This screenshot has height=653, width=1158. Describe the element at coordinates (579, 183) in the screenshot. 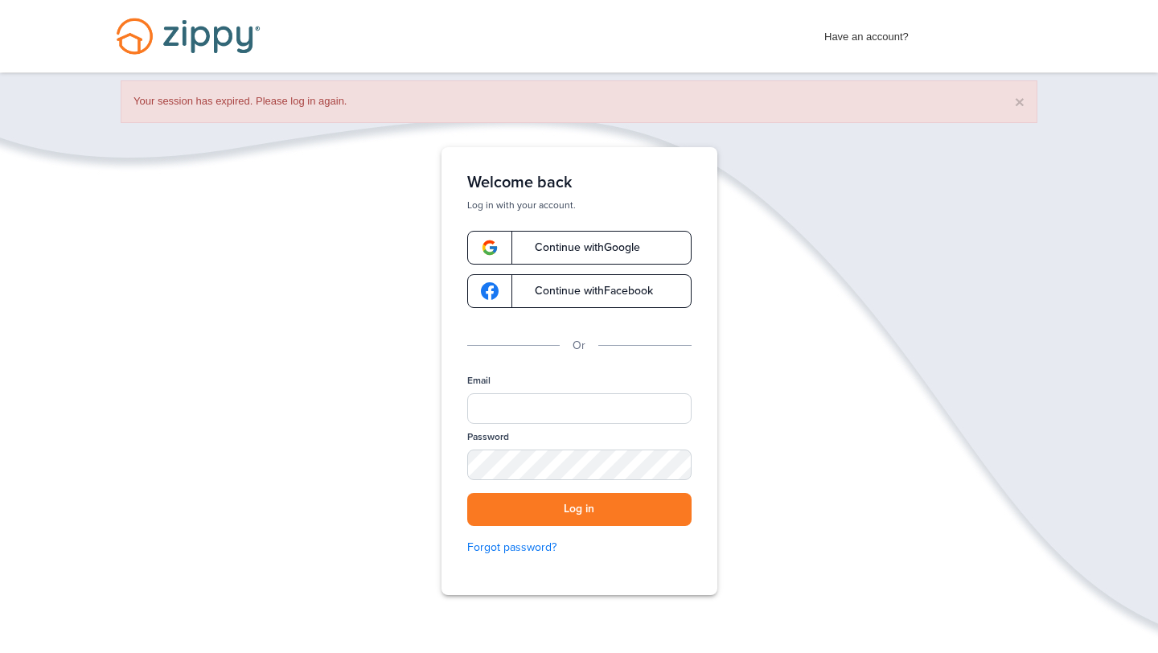

I see `h1: Welcome back` at that location.